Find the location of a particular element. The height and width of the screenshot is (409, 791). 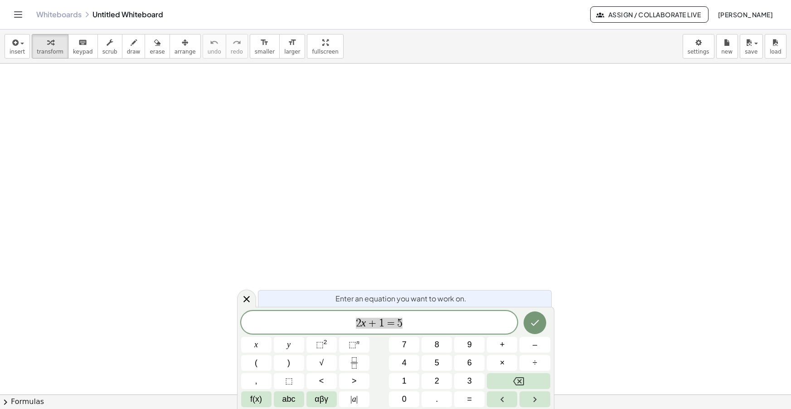

button: Less than is located at coordinates (321, 380).